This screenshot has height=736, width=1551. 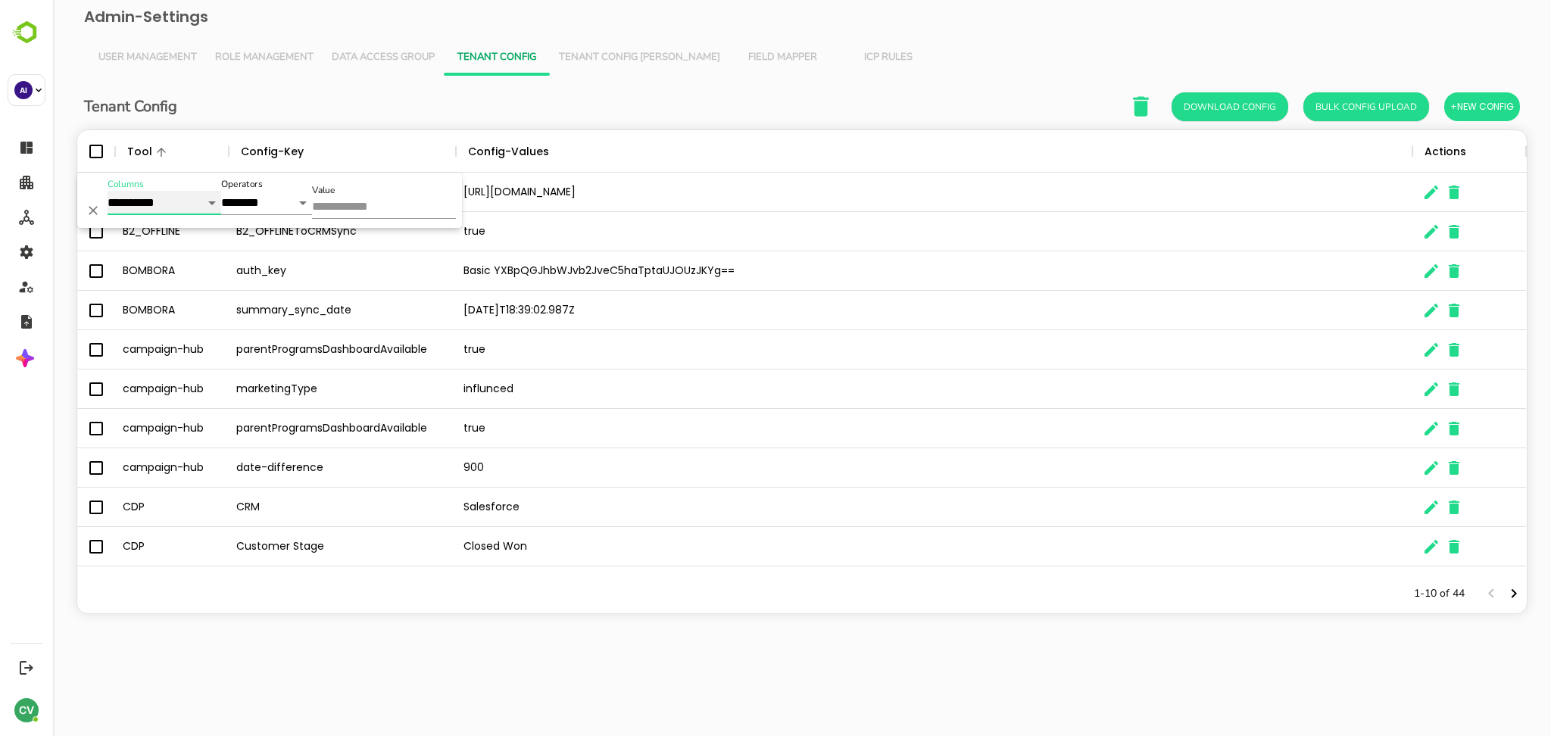 What do you see at coordinates (77, 107) in the screenshot?
I see `h6: Tenant Config` at bounding box center [77, 107].